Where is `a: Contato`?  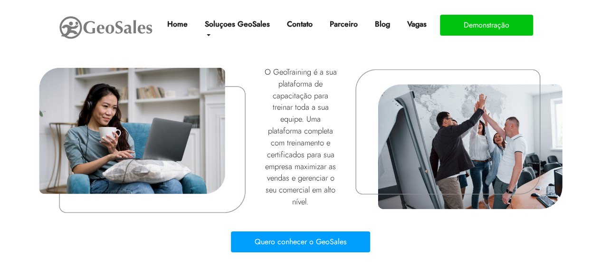
a: Contato is located at coordinates (300, 24).